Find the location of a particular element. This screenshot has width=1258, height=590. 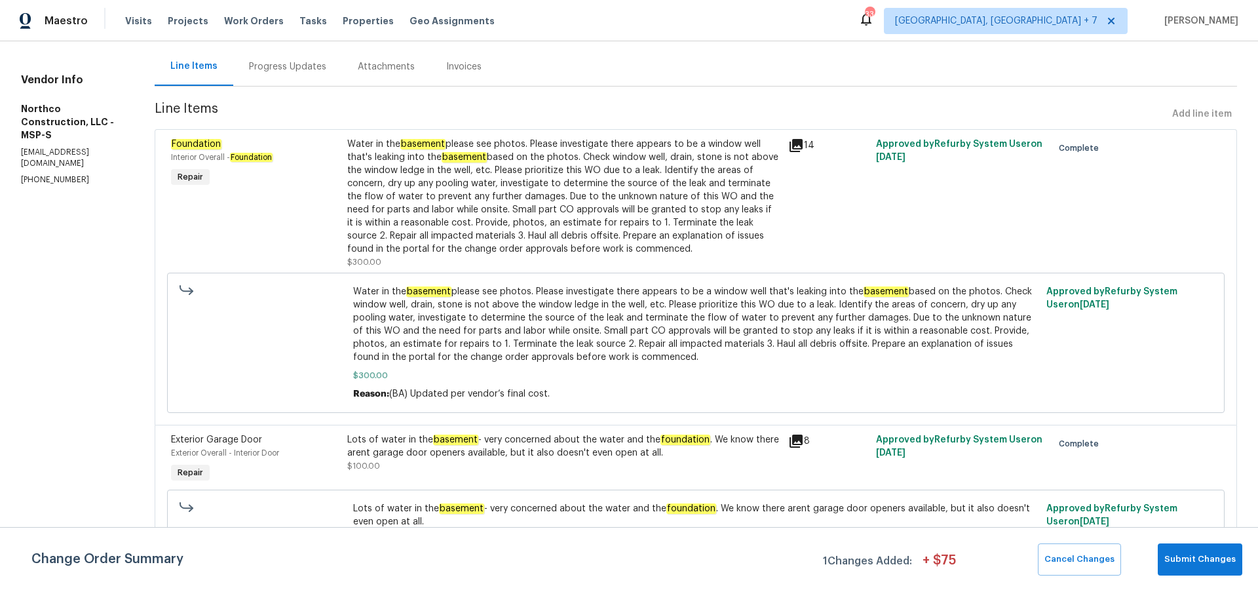

h4: Vendor Info is located at coordinates (72, 80).